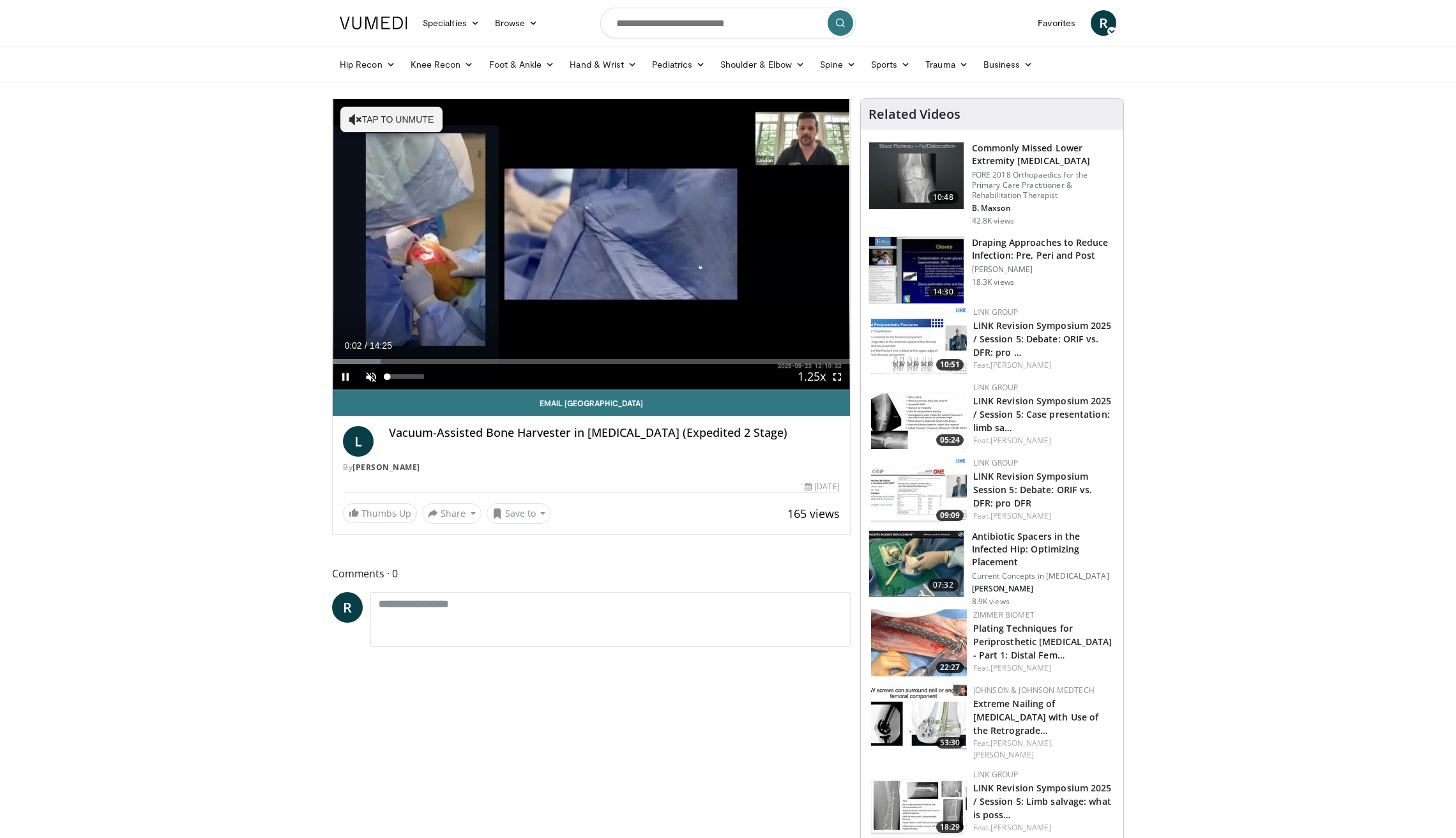 The height and width of the screenshot is (838, 1456). What do you see at coordinates (950, 827) in the screenshot?
I see `span: 18:29` at bounding box center [950, 827].